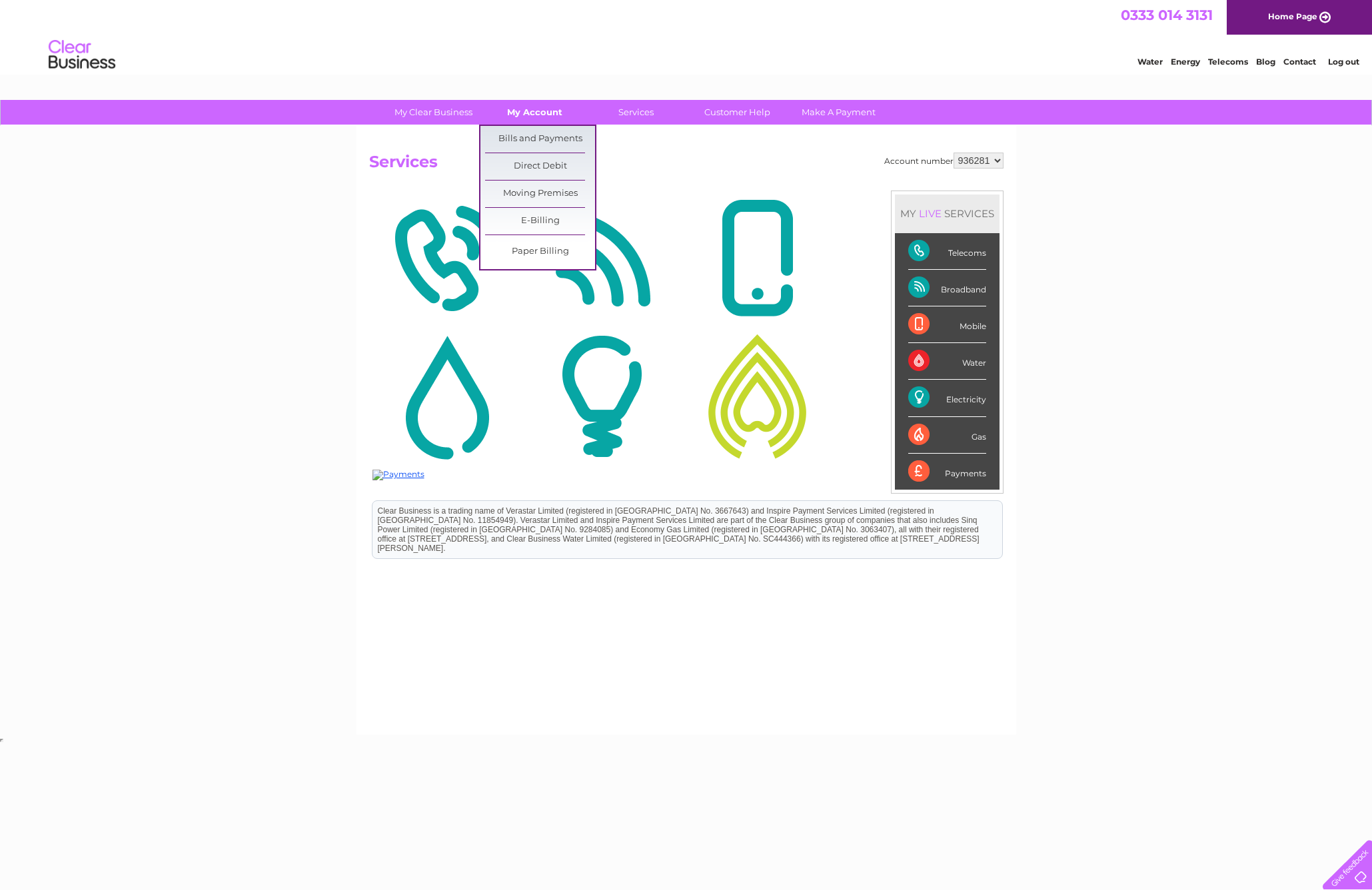 The image size is (1372, 890). Describe the element at coordinates (1343, 61) in the screenshot. I see `a: Log out` at that location.